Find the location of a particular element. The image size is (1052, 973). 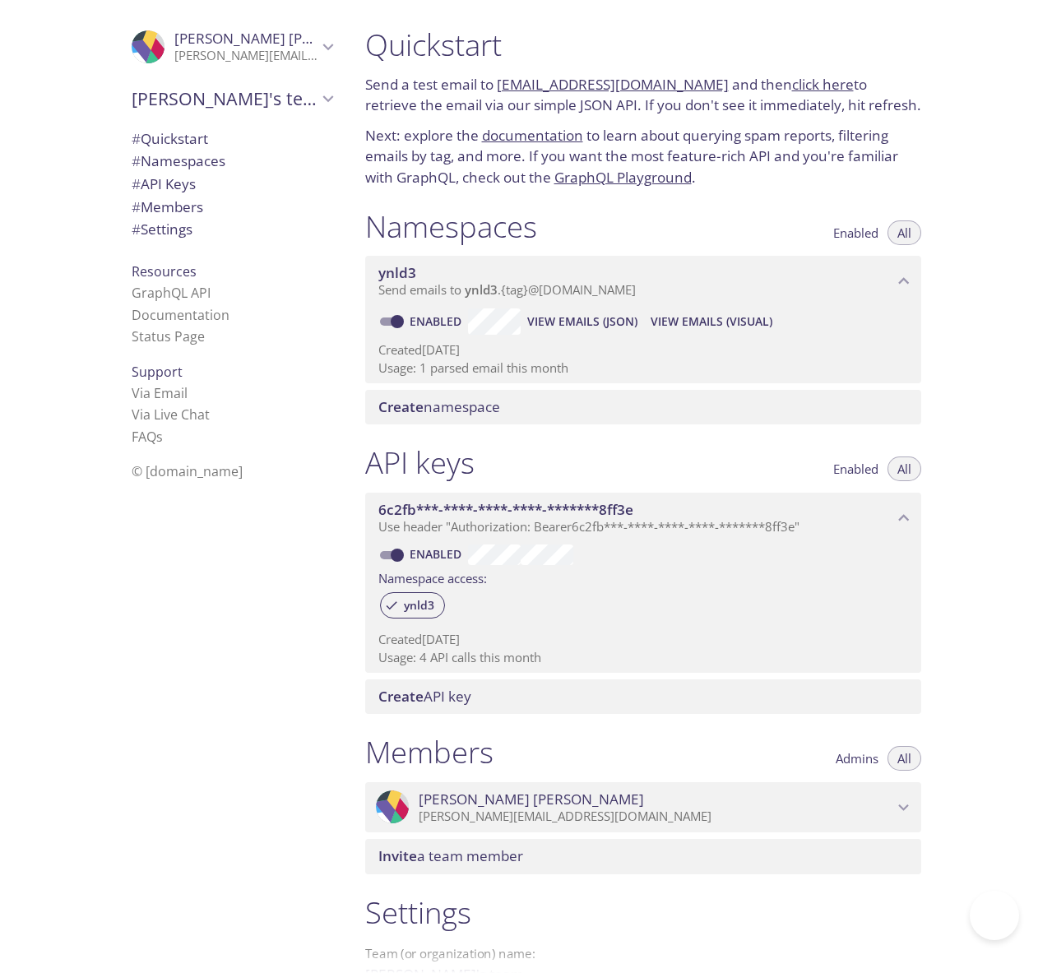

span: Namespaces is located at coordinates (179, 160).